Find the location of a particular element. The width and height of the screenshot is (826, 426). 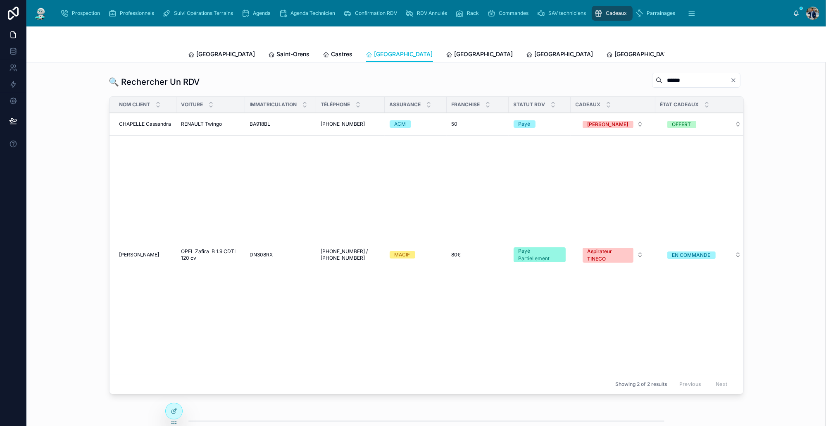

span: Parrainages is located at coordinates (661, 13).